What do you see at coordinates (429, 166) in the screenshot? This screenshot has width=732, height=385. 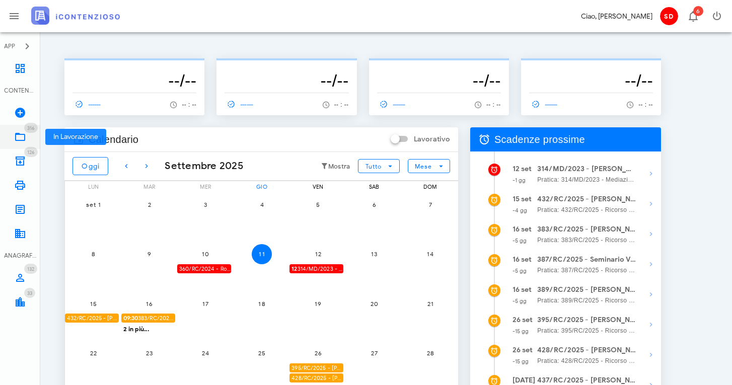 I see `button: Mese` at bounding box center [429, 166].